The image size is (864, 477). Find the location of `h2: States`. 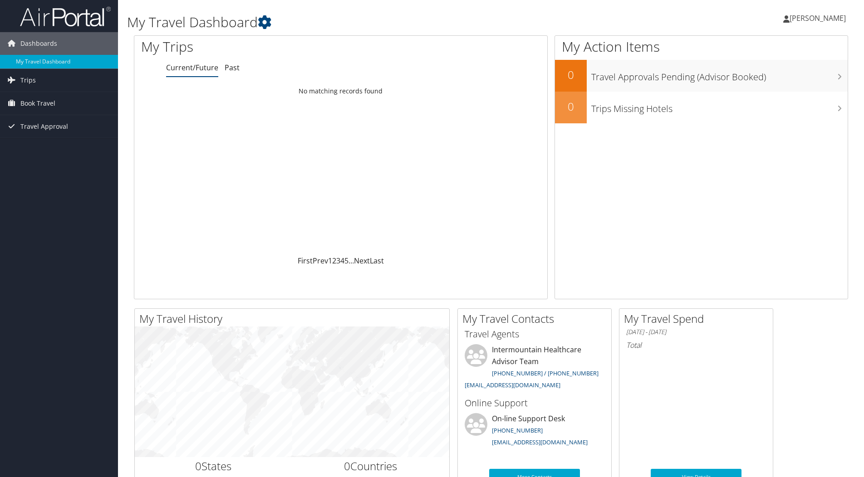

h2: States is located at coordinates (213, 466).